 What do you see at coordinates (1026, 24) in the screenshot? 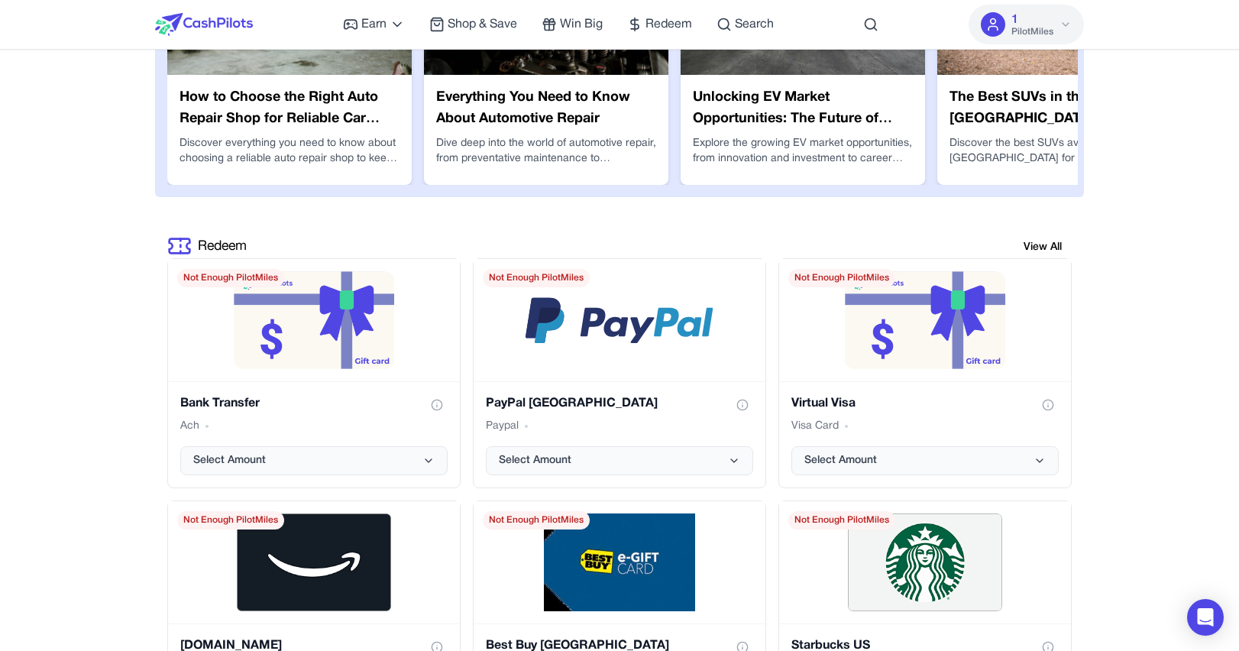
I see `button: 1PilotMiles` at bounding box center [1026, 24].